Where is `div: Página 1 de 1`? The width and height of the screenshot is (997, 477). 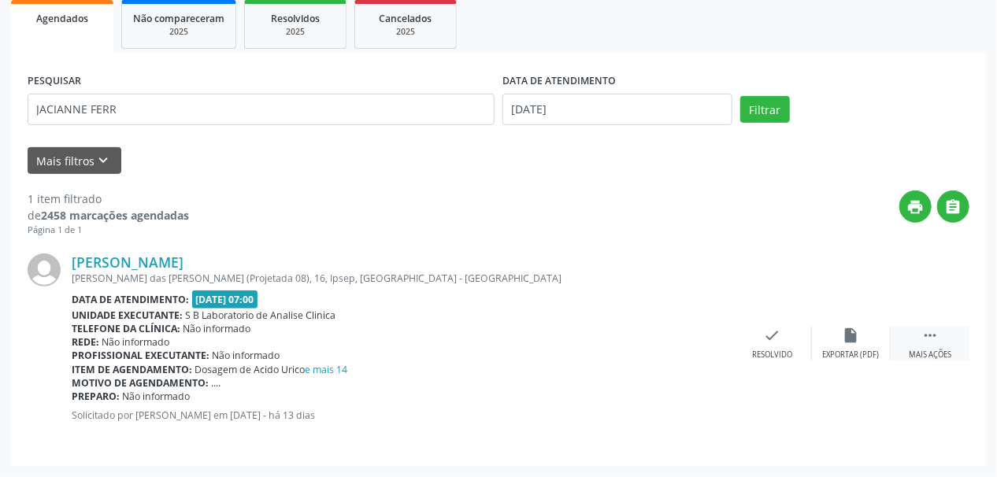
div: Página 1 de 1 is located at coordinates (108, 230).